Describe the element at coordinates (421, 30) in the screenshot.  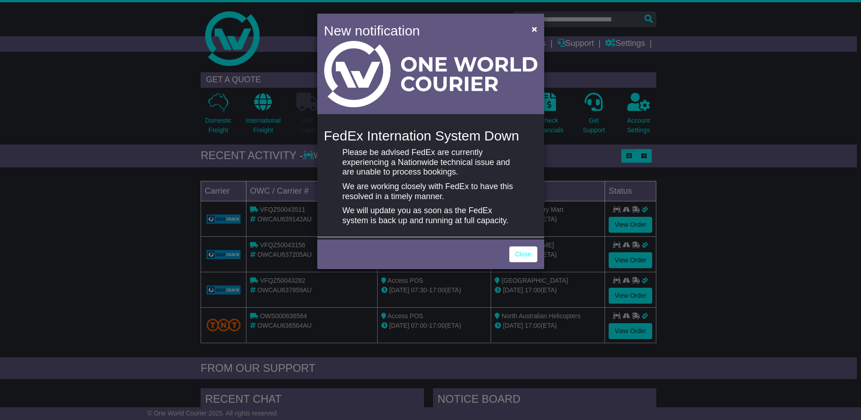
I see `h4: New notification` at that location.